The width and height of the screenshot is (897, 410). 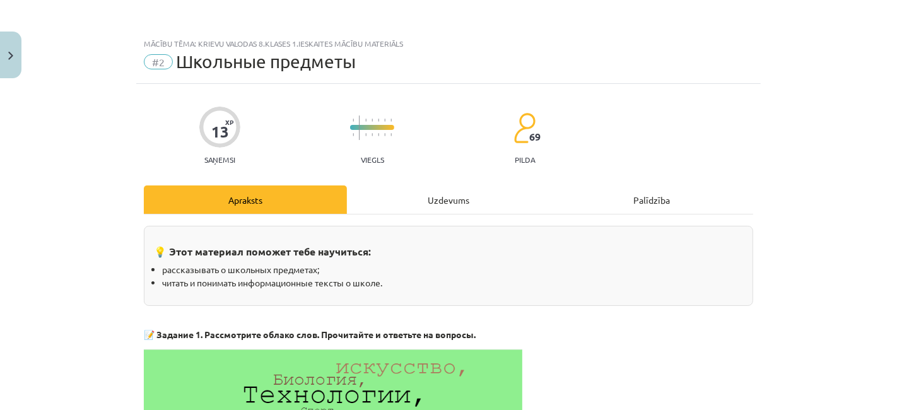 I want to click on p: pilda, so click(x=525, y=160).